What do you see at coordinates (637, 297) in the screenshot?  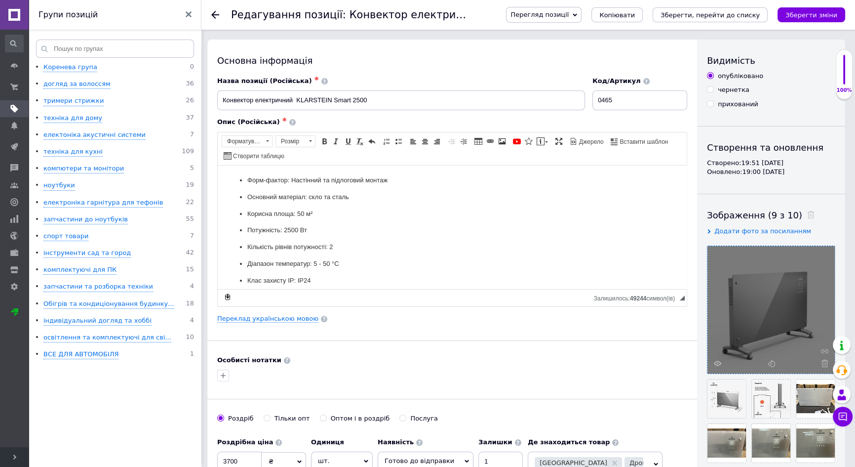 I see `div: Кiлькiсть символiв` at bounding box center [637, 297].